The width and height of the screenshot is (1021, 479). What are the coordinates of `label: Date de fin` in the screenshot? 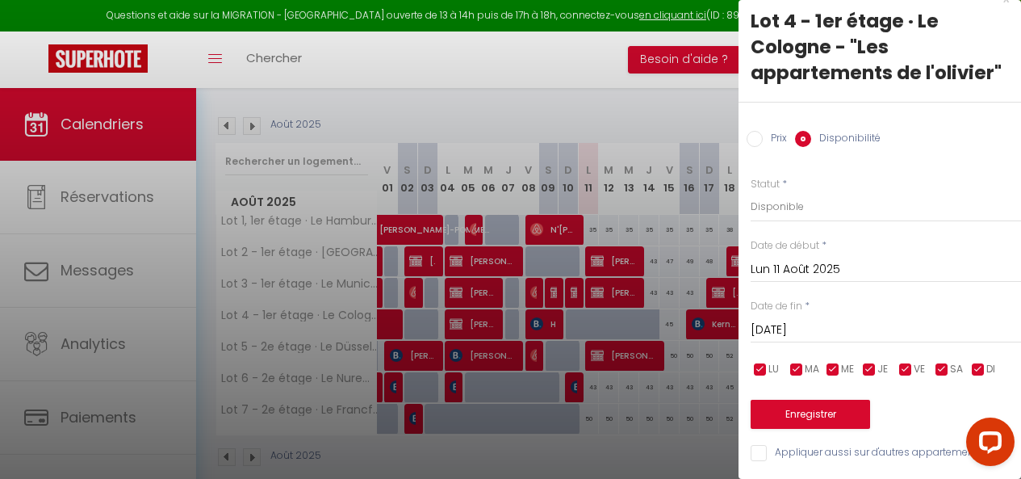 It's located at (776, 306).